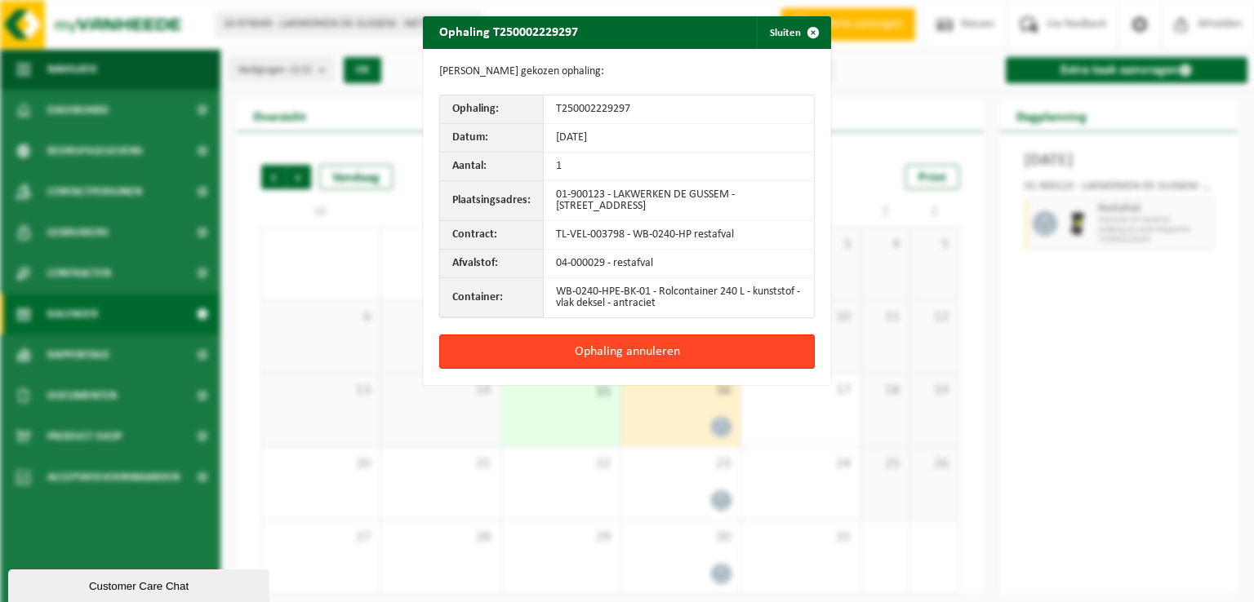 Image resolution: width=1254 pixels, height=602 pixels. I want to click on div: Customer Care Chat, so click(131, 20).